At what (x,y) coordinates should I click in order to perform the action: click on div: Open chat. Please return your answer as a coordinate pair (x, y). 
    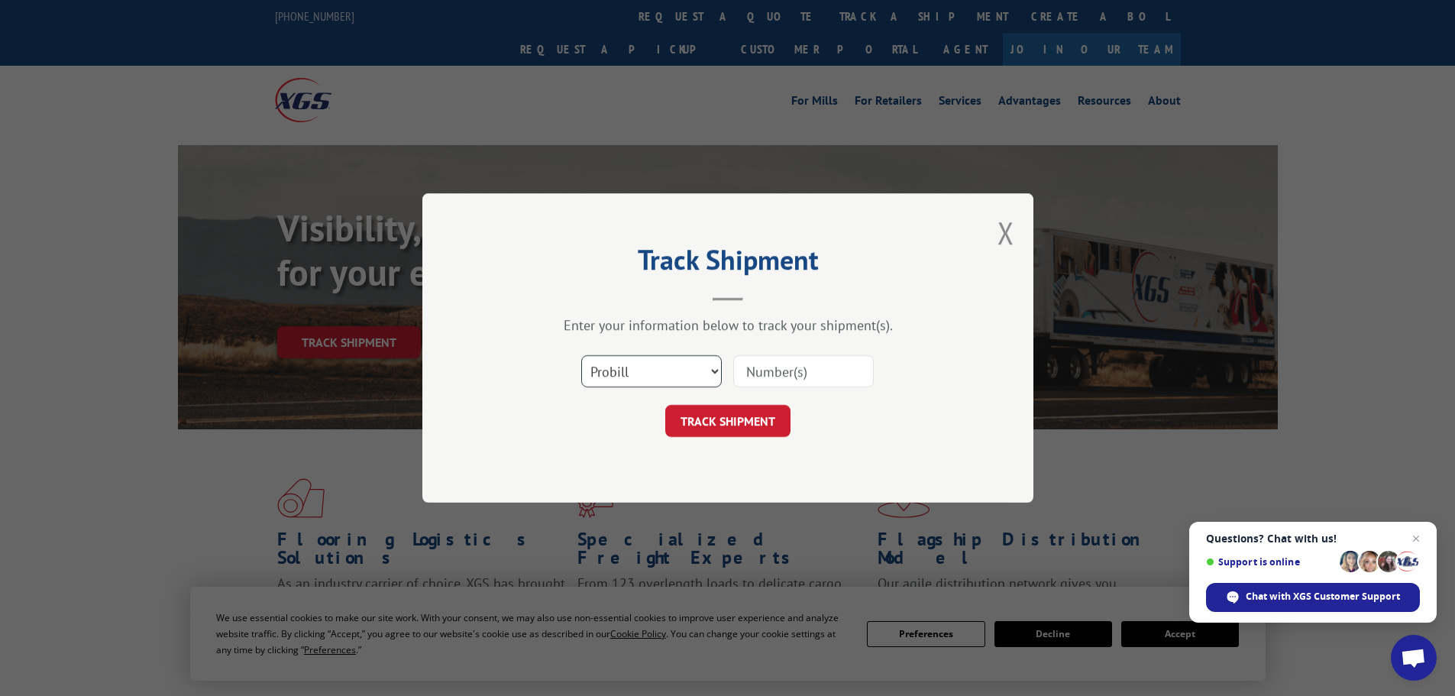
    Looking at the image, I should click on (1414, 658).